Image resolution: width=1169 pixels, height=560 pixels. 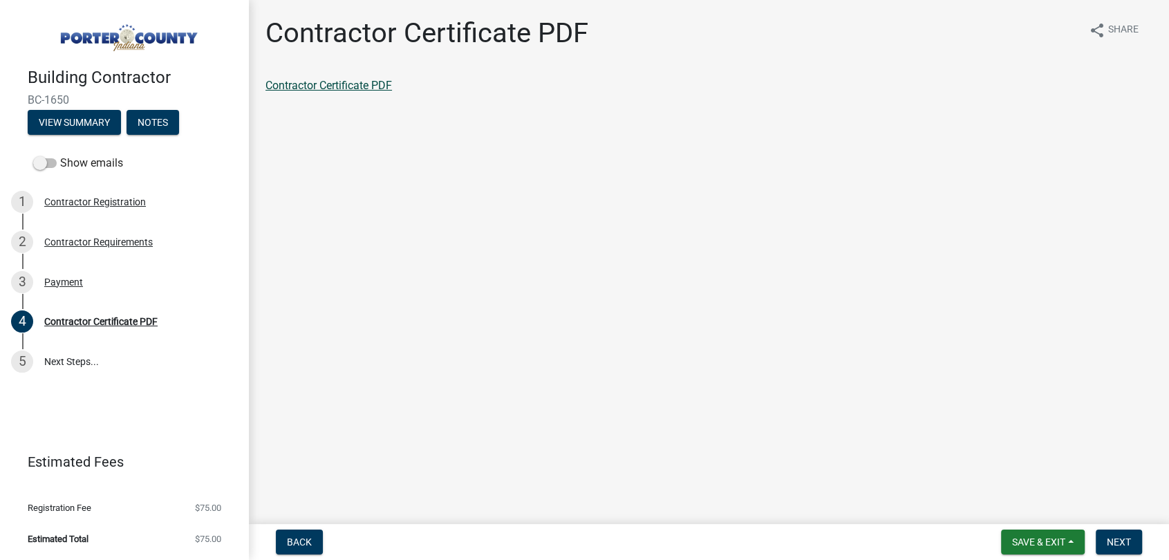 What do you see at coordinates (22, 362) in the screenshot?
I see `div: 5` at bounding box center [22, 362].